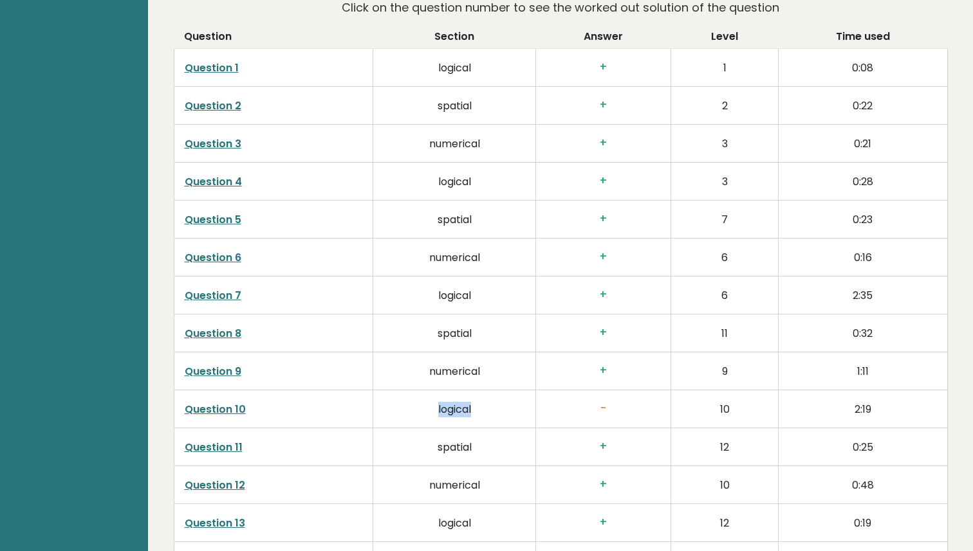 This screenshot has width=973, height=551. I want to click on td: 0:23, so click(863, 219).